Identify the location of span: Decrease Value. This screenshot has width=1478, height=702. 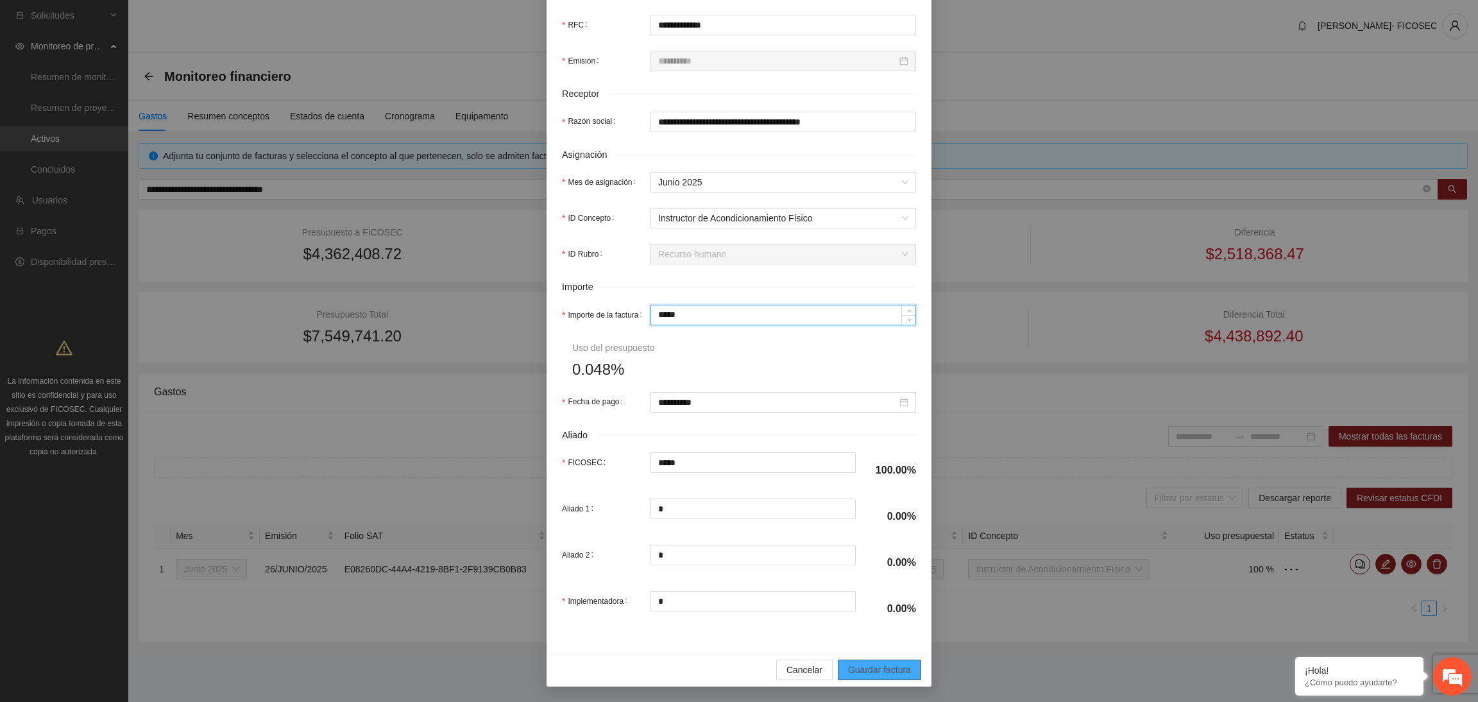
(909, 320).